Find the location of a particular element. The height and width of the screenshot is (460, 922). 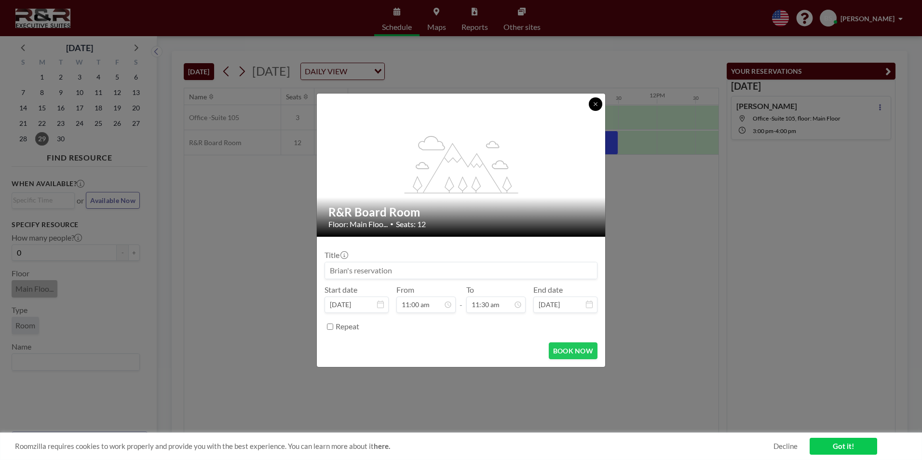

a: here. is located at coordinates (382, 446).